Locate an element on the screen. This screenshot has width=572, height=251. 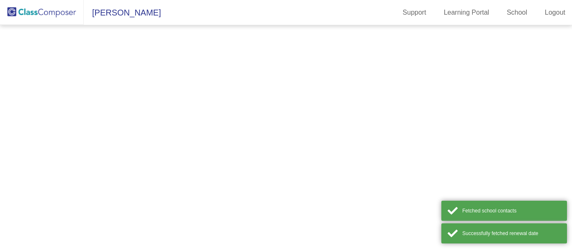
a: Logout is located at coordinates (555, 13).